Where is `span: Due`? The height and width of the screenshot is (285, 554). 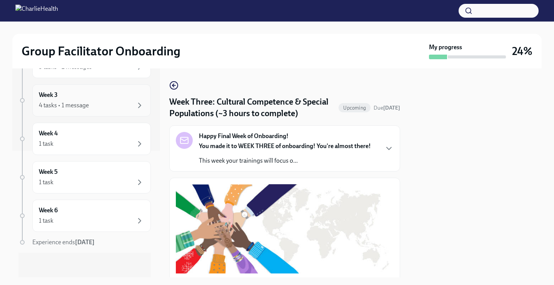 span: Due is located at coordinates (387, 108).